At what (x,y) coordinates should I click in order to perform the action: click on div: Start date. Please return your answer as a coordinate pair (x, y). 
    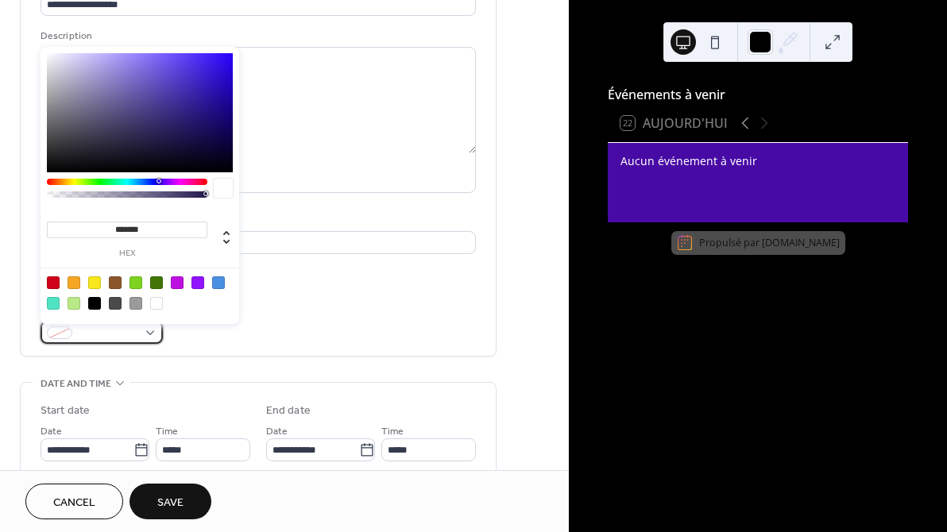
    Looking at the image, I should click on (65, 411).